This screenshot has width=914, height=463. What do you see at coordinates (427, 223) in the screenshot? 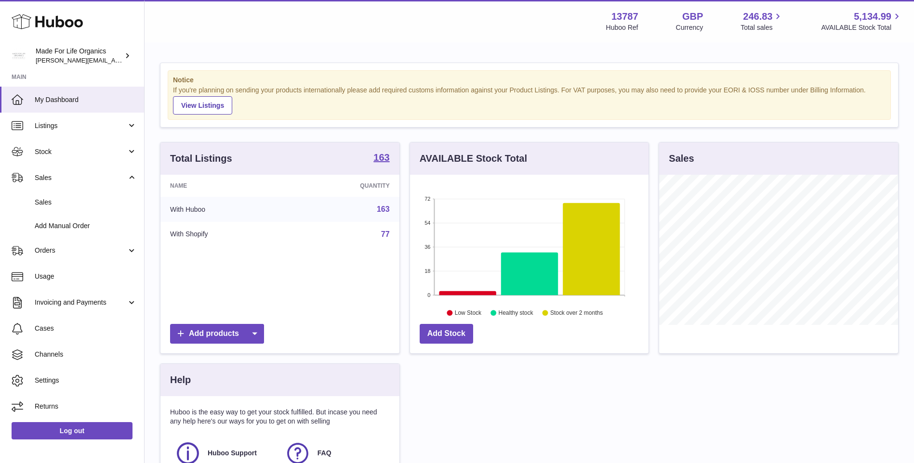
I see `text: 54` at bounding box center [427, 223].